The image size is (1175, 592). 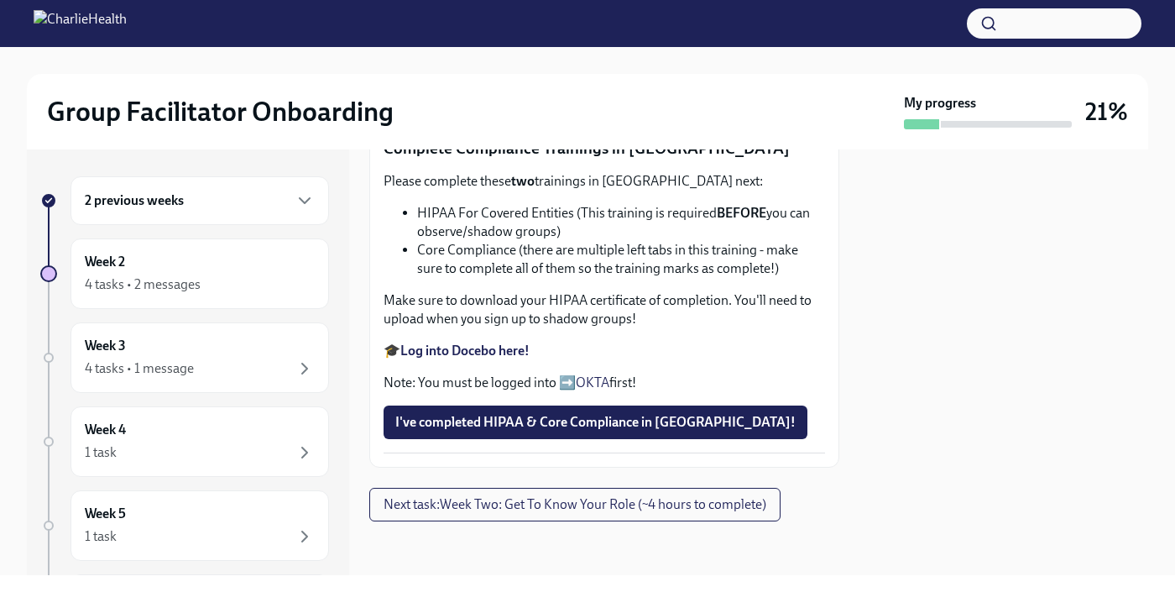 What do you see at coordinates (200, 201) in the screenshot?
I see `div: 2 previous weeks` at bounding box center [200, 201].